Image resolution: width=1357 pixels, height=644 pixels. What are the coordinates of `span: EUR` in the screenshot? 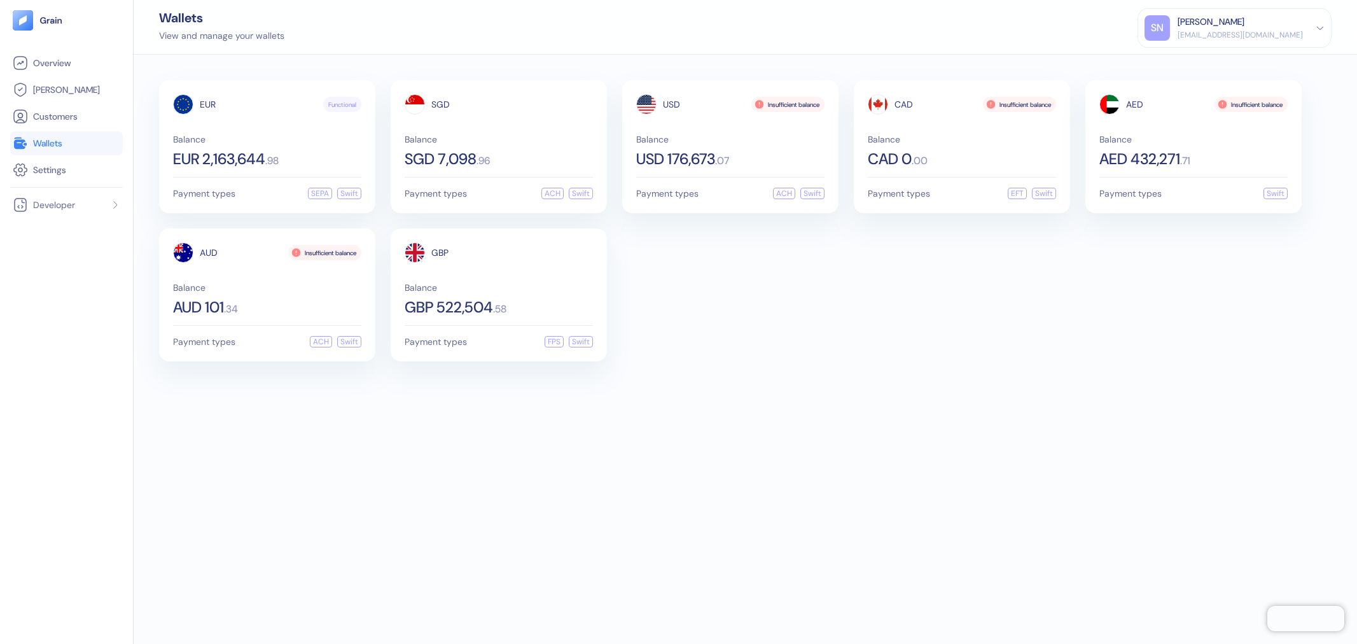 It's located at (207, 104).